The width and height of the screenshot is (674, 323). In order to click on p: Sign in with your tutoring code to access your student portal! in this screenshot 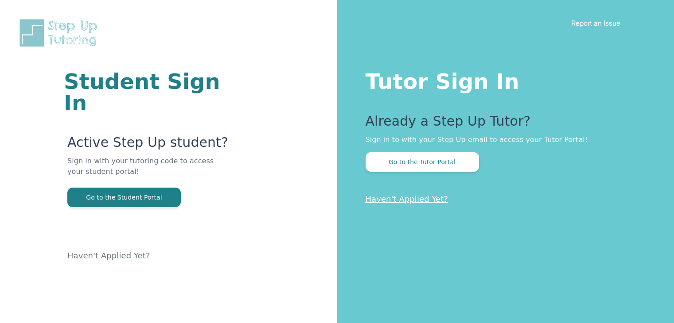, I will do `click(149, 172)`.